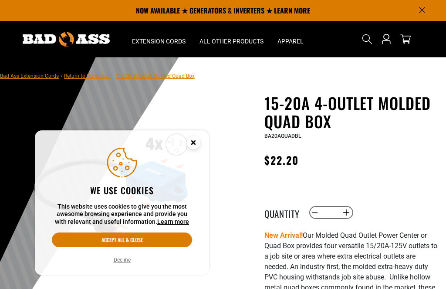  Describe the element at coordinates (122, 260) in the screenshot. I see `button: Decline` at that location.